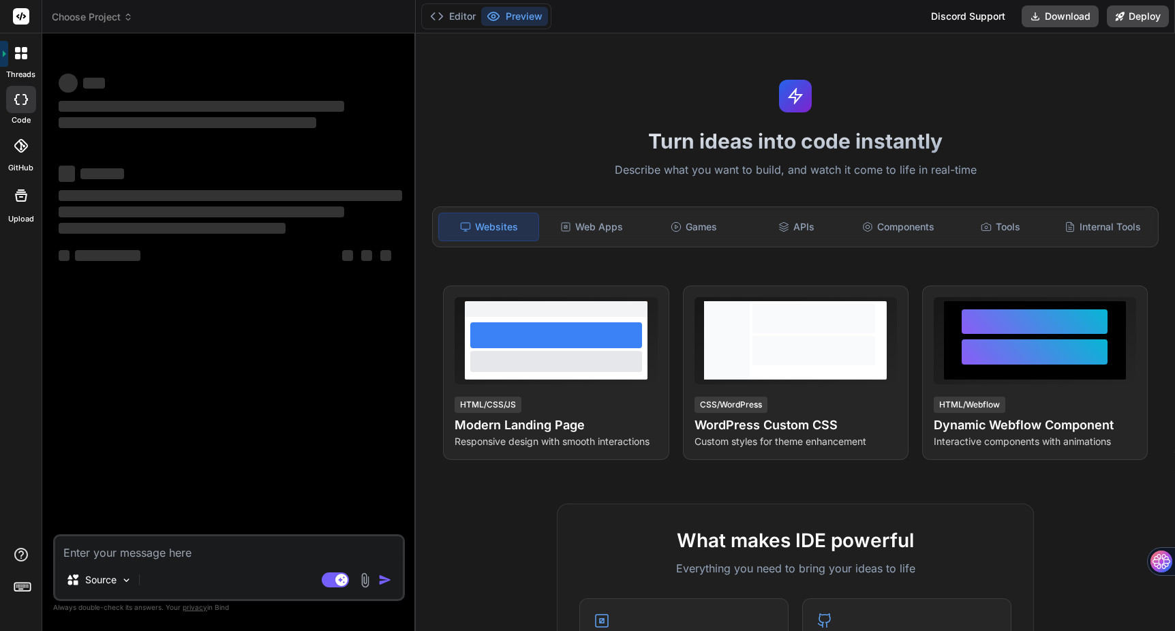 The height and width of the screenshot is (631, 1175). I want to click on p: Responsive design with smooth interactions, so click(555, 441).